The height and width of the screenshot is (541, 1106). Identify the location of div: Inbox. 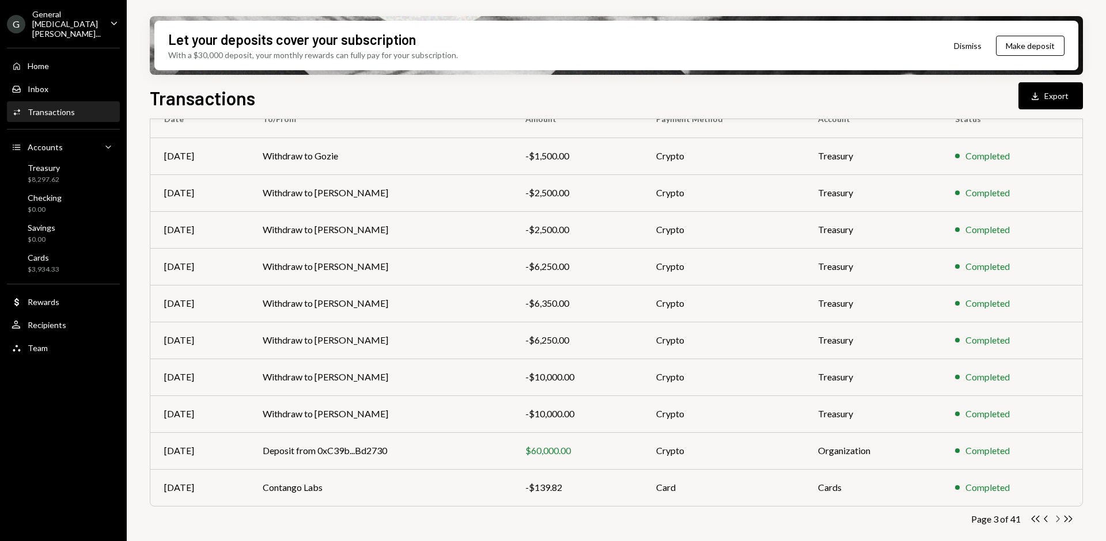
(38, 89).